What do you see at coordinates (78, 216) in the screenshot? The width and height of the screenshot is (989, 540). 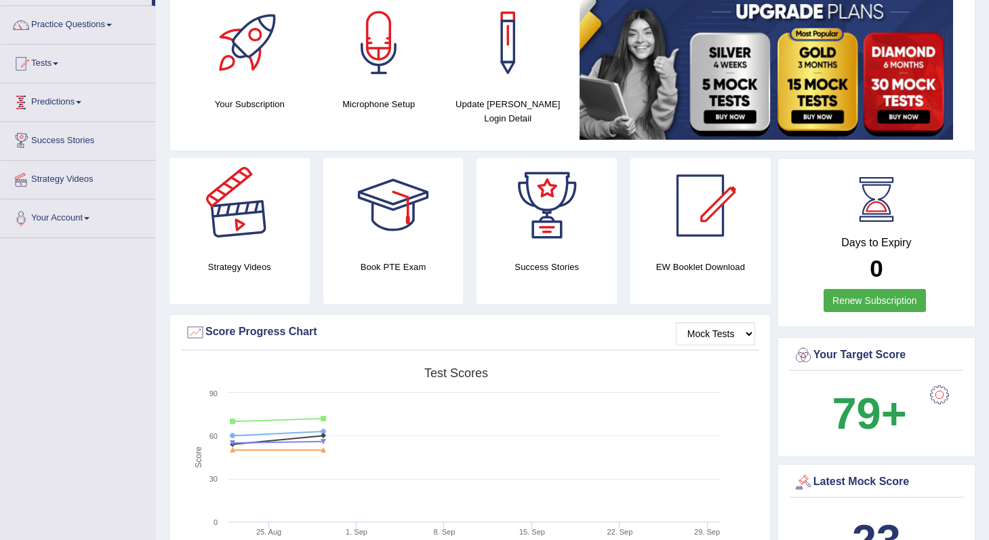 I see `a: Your Account` at bounding box center [78, 216].